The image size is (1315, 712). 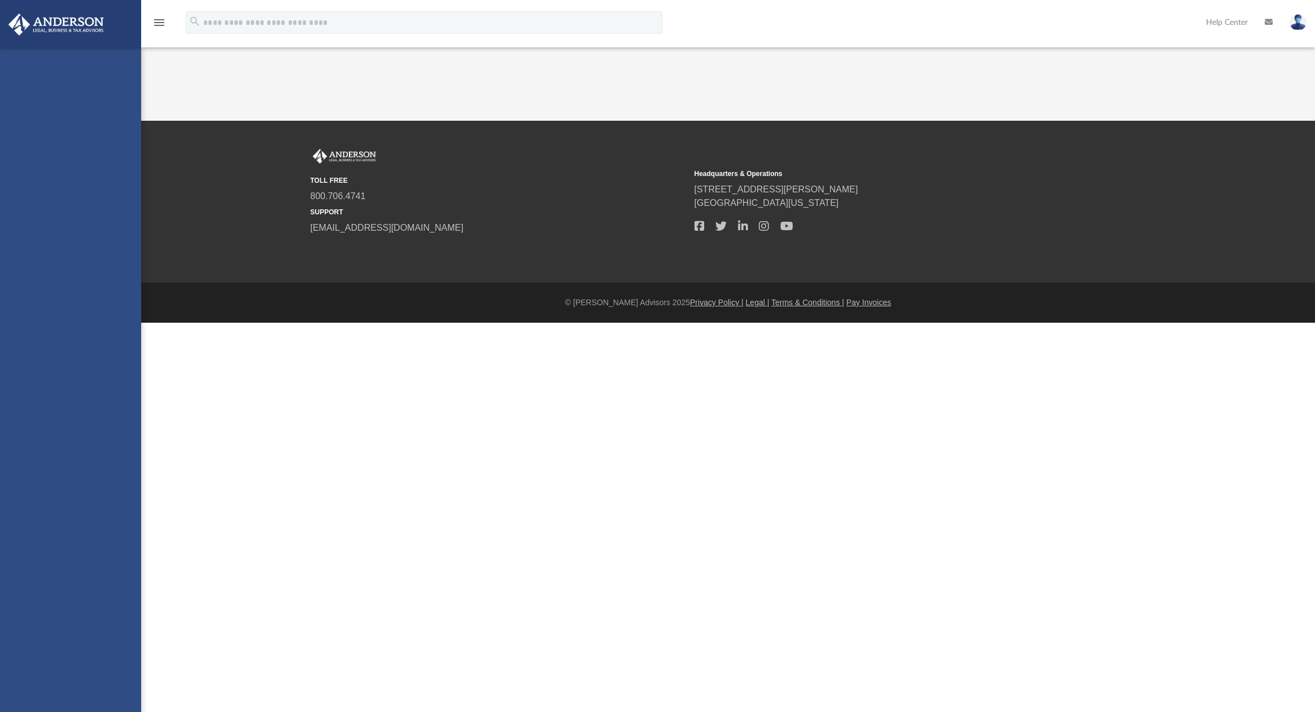 I want to click on small: TOLL FREE, so click(x=499, y=181).